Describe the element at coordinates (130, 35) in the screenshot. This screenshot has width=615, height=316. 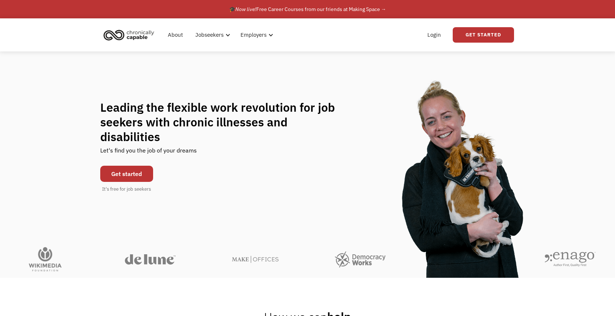
I see `a: home` at that location.